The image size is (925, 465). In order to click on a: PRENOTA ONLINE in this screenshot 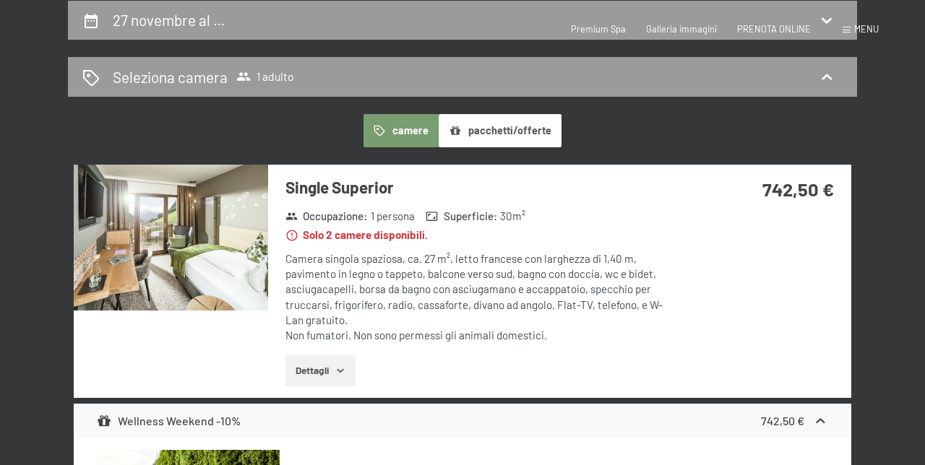, I will do `click(774, 29)`.